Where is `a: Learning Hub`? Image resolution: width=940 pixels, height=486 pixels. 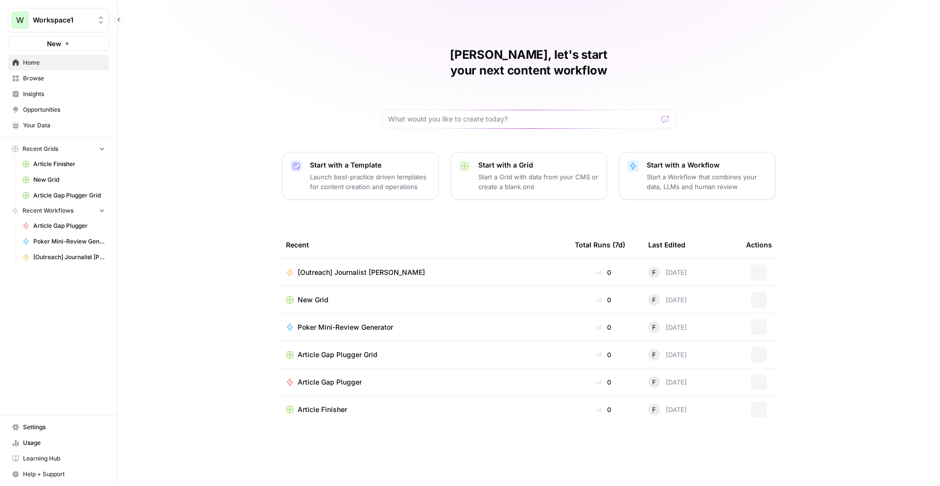 a: Learning Hub is located at coordinates (58, 458).